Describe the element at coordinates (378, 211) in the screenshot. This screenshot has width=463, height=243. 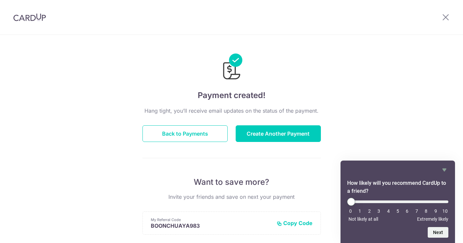
I see `li: 3` at that location.